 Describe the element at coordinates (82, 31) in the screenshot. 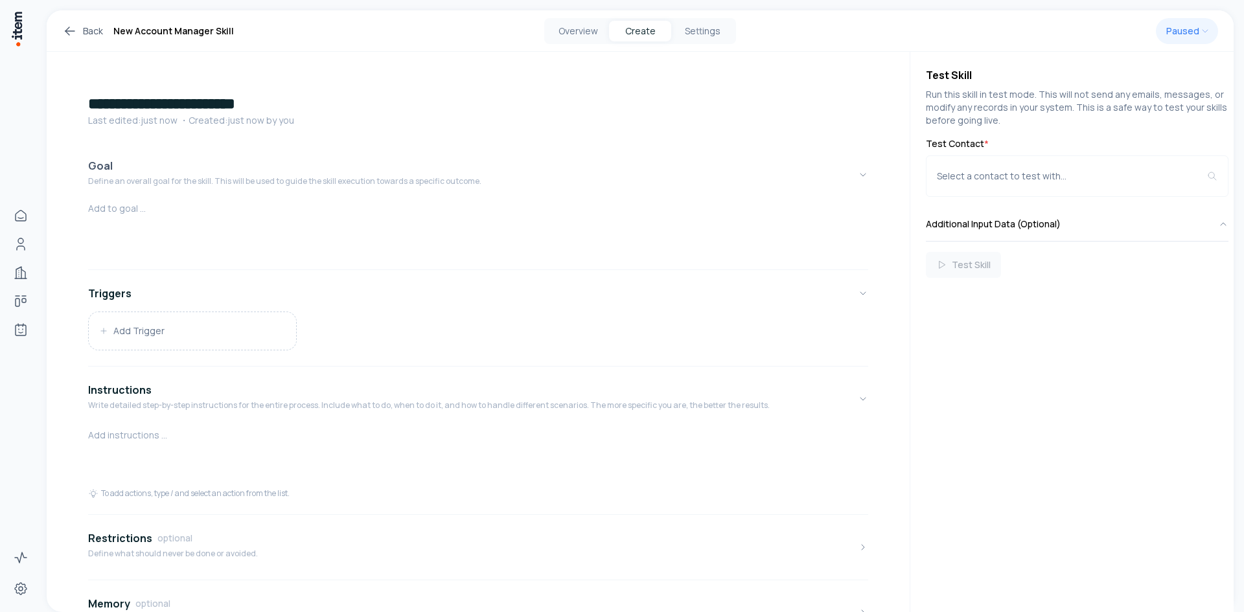

I see `a: Back` at that location.